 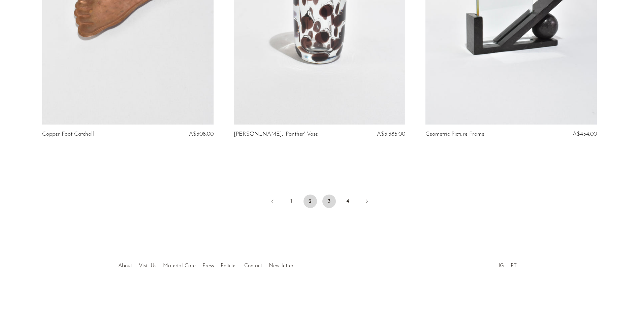 I want to click on span: 2, so click(x=310, y=201).